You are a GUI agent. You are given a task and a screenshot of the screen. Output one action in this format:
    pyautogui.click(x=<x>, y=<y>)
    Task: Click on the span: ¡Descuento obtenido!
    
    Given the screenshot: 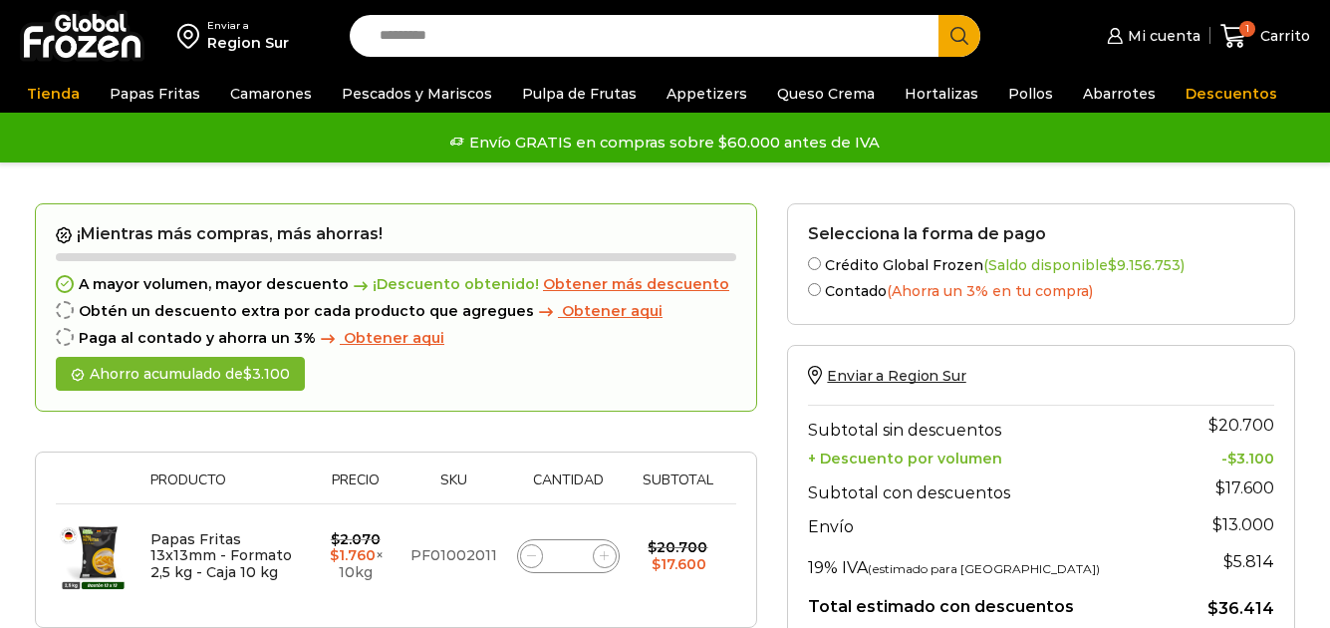 What is the action you would take?
    pyautogui.click(x=443, y=284)
    